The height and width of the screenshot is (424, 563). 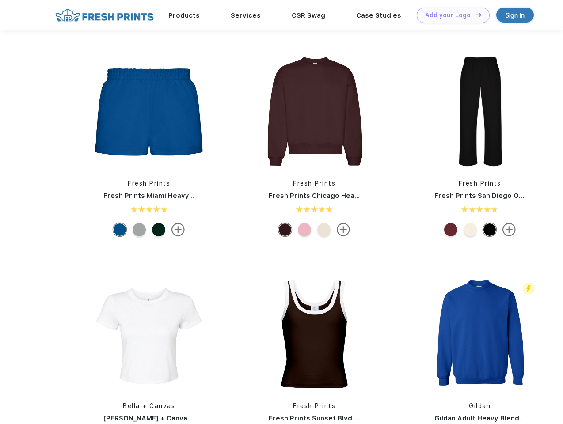 What do you see at coordinates (184, 15) in the screenshot?
I see `a: Products` at bounding box center [184, 15].